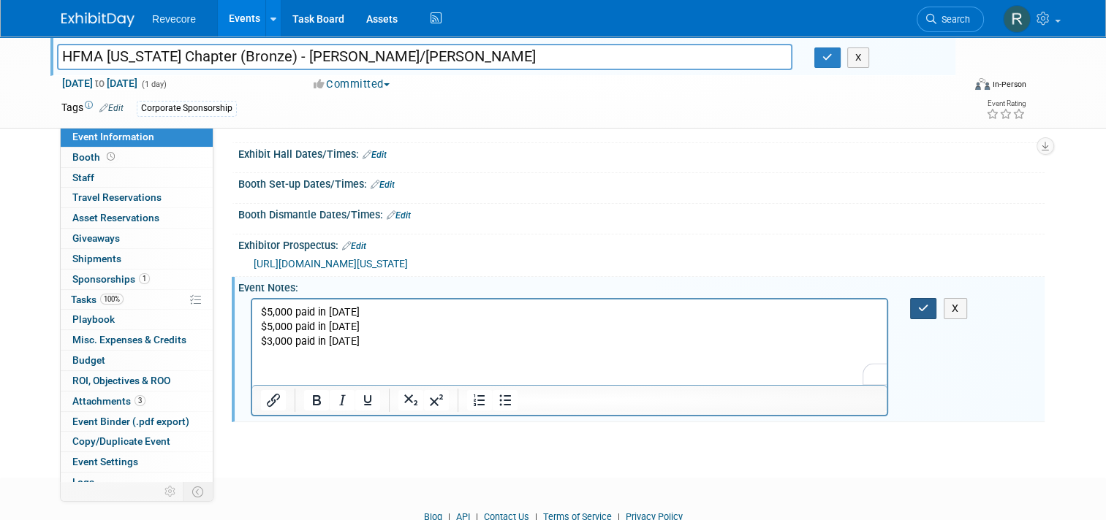 This screenshot has height=520, width=1106. Describe the element at coordinates (137, 157) in the screenshot. I see `a: Booth` at that location.